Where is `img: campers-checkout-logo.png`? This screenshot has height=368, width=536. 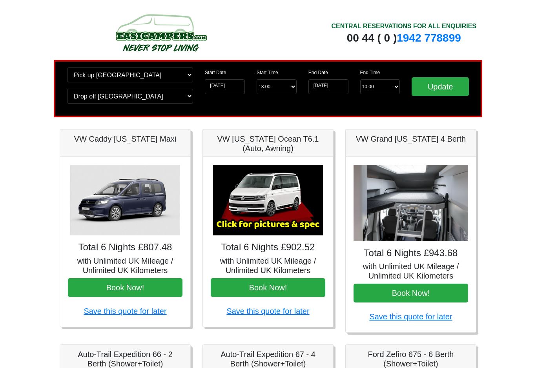 img: campers-checkout-logo.png is located at coordinates (161, 33).